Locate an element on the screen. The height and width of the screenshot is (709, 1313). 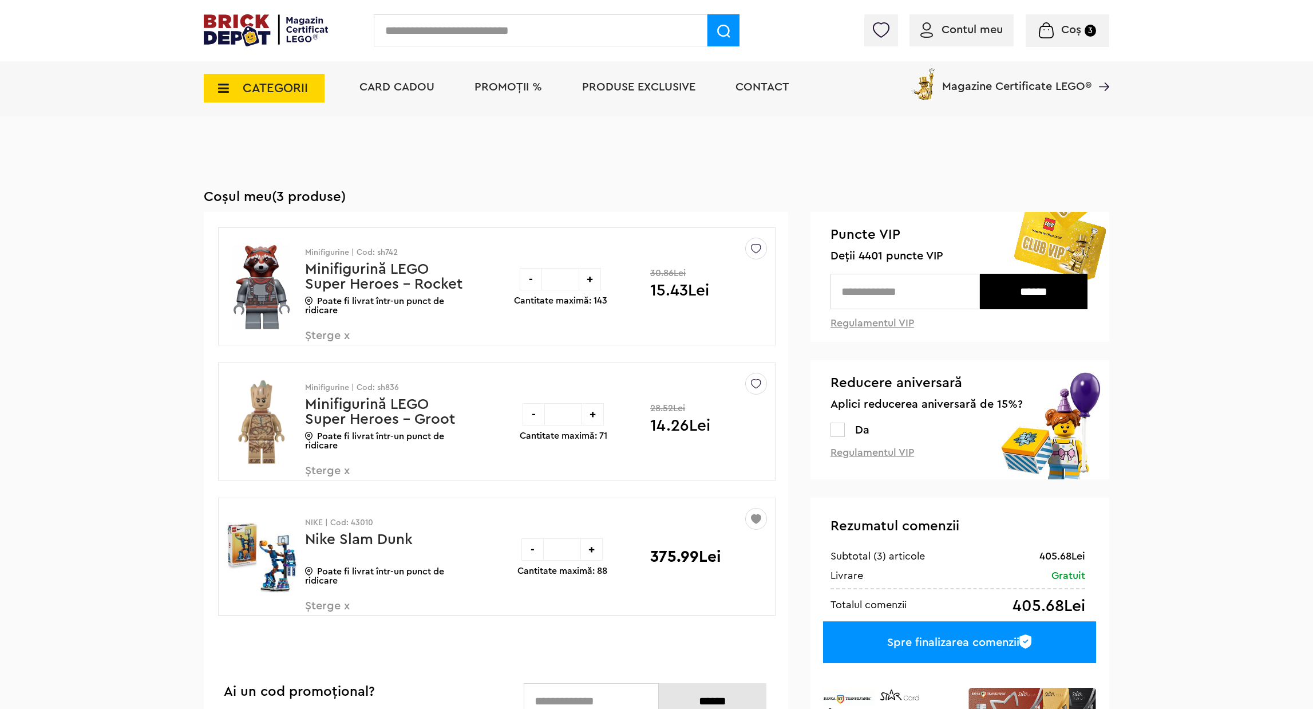
a: PROMOȚII % is located at coordinates (508, 87).